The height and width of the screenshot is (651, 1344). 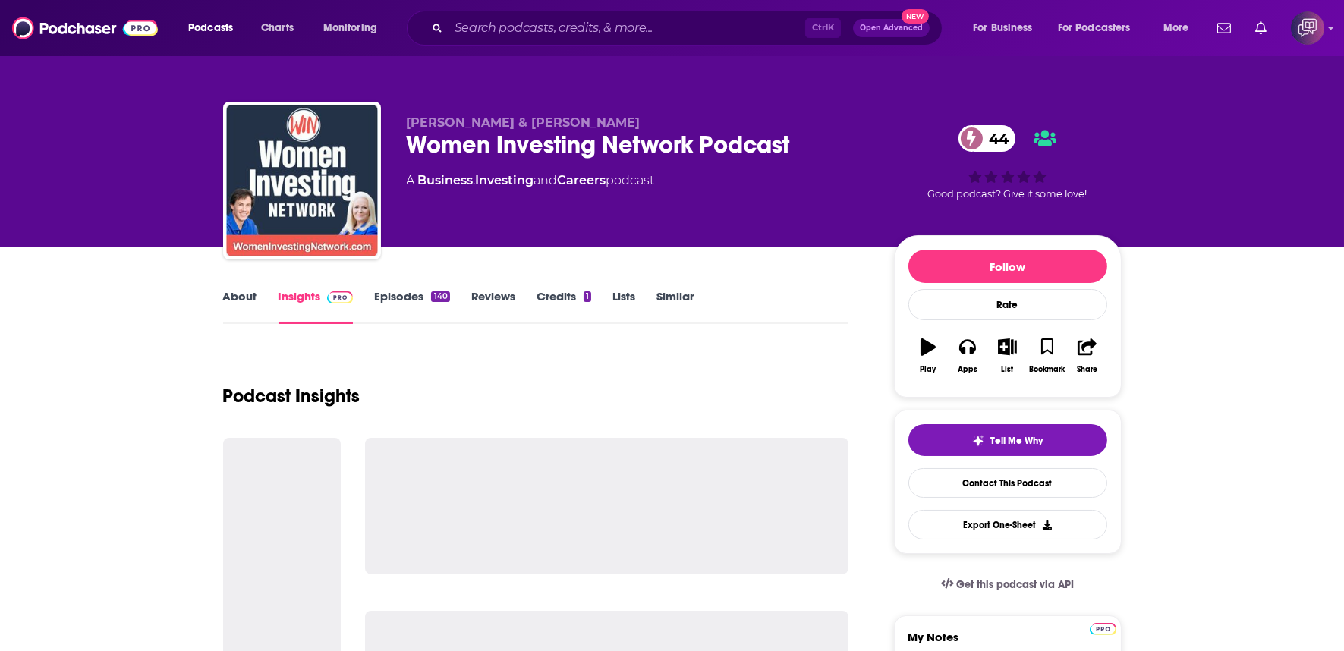 What do you see at coordinates (995, 138) in the screenshot?
I see `span: 44` at bounding box center [995, 138].